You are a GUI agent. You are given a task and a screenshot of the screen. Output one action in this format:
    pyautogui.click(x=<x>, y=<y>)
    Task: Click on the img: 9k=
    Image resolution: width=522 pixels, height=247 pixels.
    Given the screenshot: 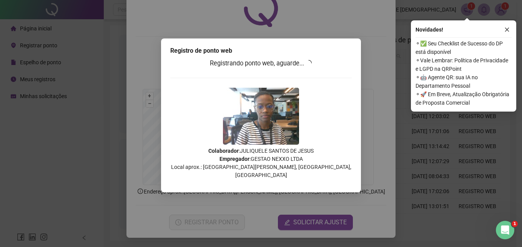 What is the action you would take?
    pyautogui.click(x=261, y=116)
    